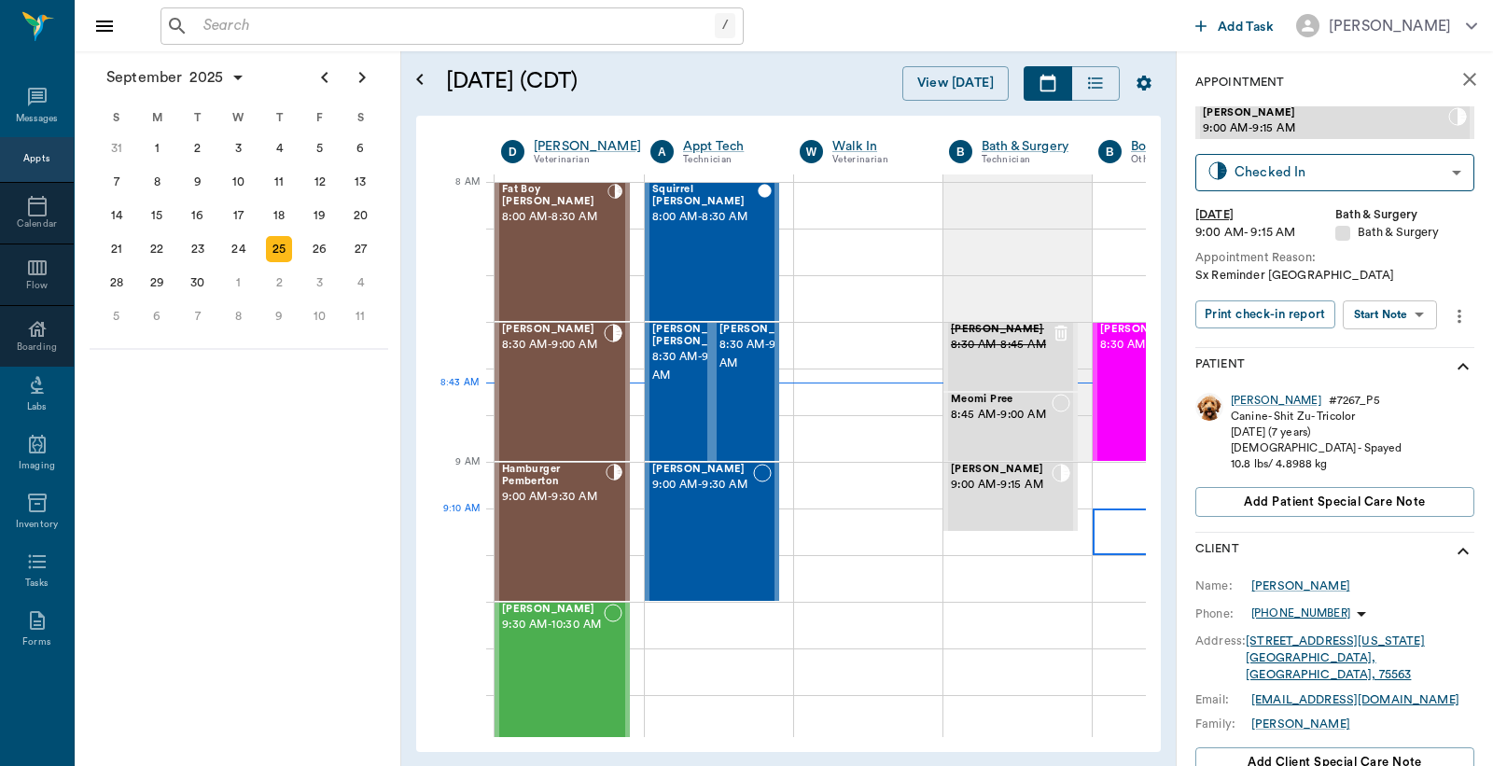 The height and width of the screenshot is (766, 1493). Describe the element at coordinates (727, 147) in the screenshot. I see `a: Appt Tech` at that location.